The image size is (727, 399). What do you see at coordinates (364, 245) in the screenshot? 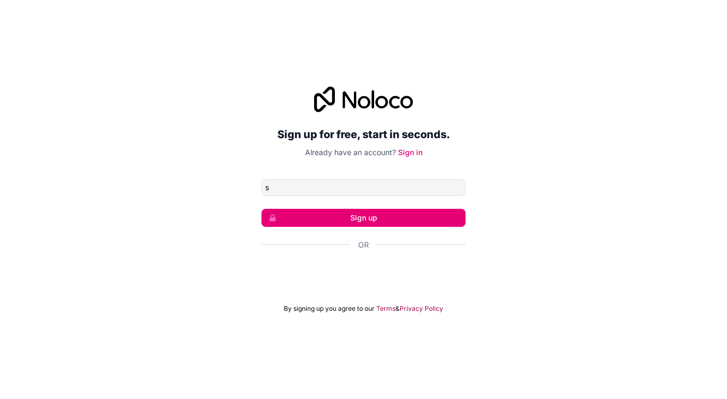
I see `span: Or` at bounding box center [364, 245].